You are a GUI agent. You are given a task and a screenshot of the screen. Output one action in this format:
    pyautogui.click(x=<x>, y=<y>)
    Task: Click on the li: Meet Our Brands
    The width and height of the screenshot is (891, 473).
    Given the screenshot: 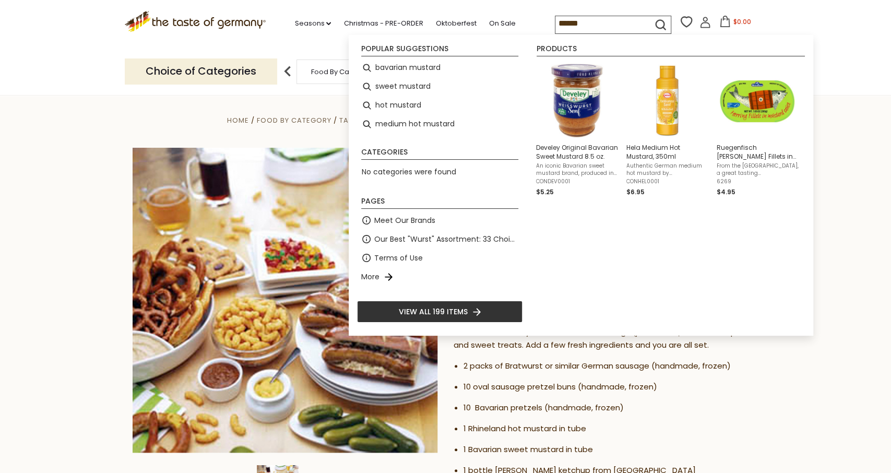 What is the action you would take?
    pyautogui.click(x=439, y=220)
    